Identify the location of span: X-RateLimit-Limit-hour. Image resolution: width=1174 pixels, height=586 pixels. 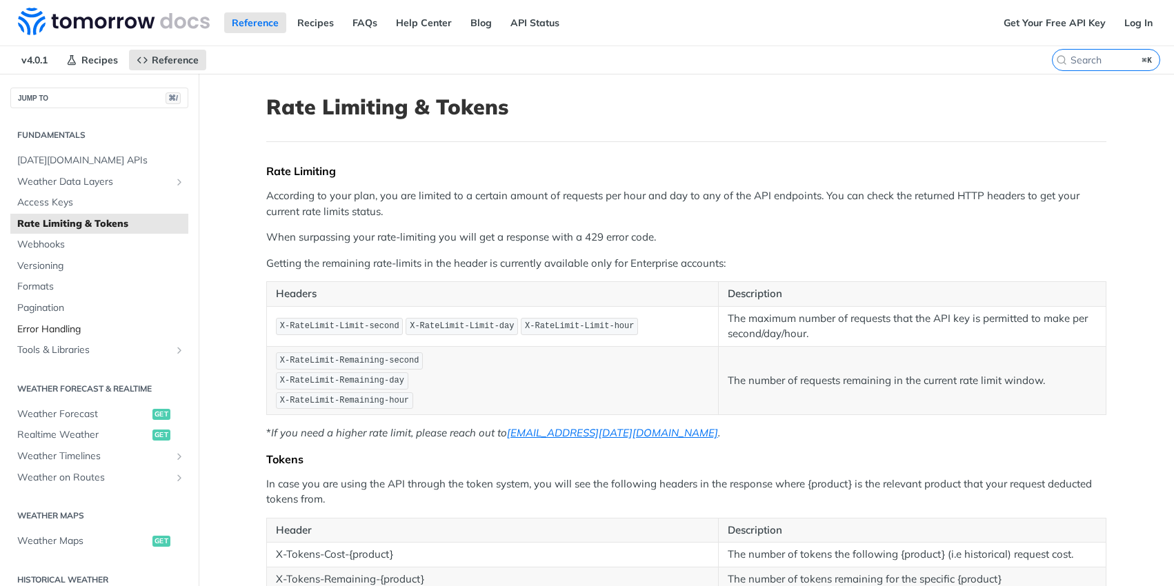
(580, 326).